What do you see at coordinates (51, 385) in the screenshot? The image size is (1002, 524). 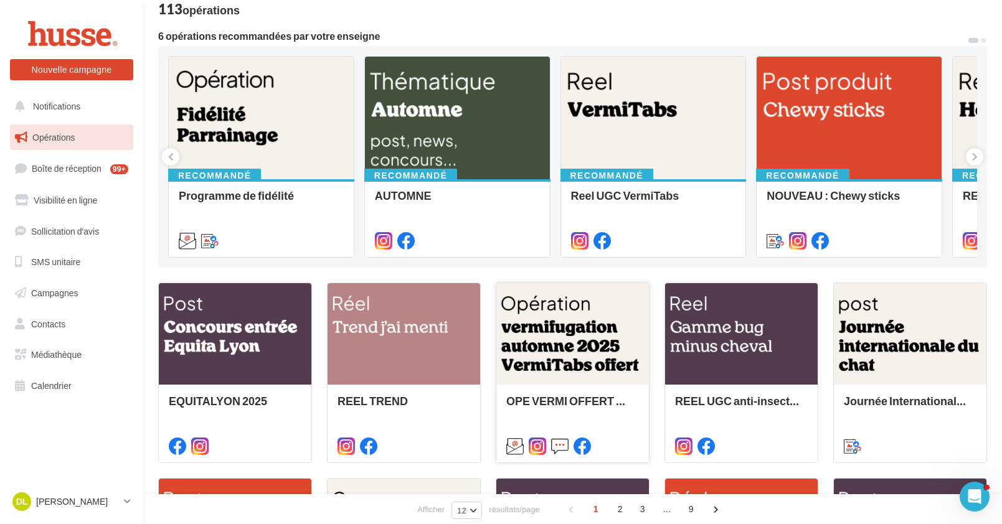 I see `span: Calendrier` at bounding box center [51, 385].